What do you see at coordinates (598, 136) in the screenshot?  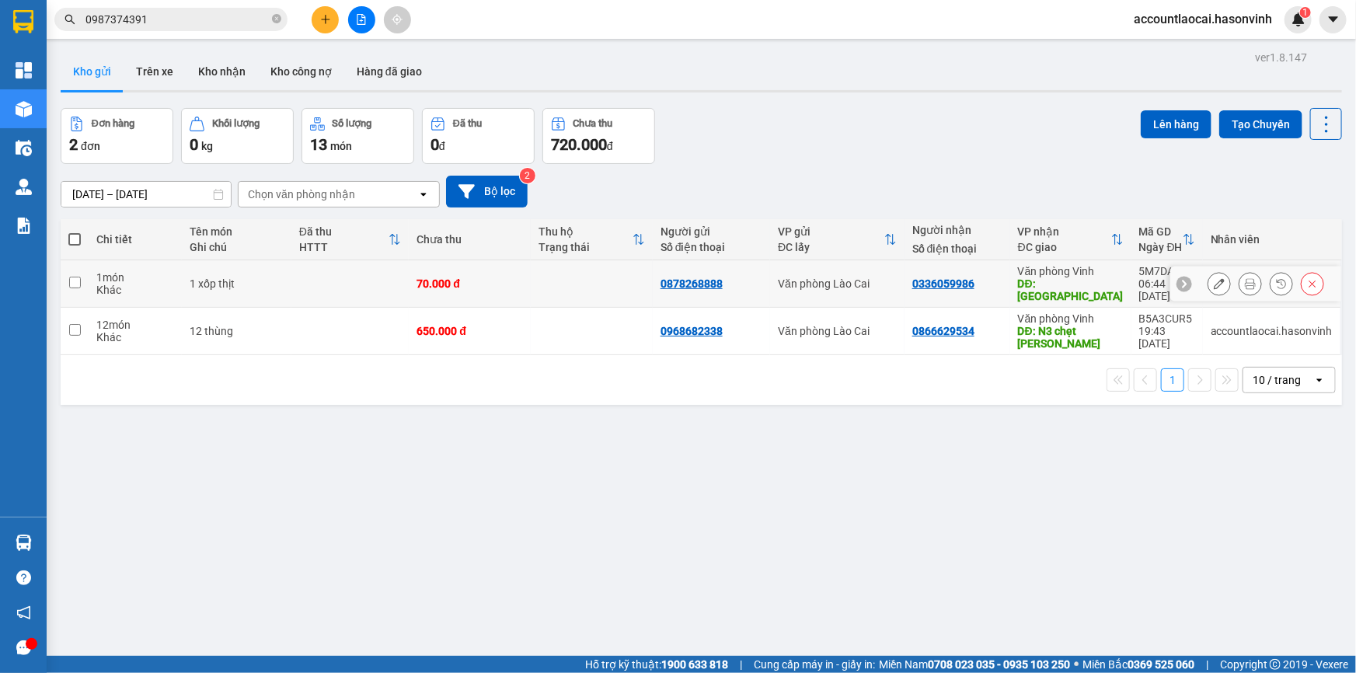 I see `button: Chưa thu720.000đ` at bounding box center [598, 136].